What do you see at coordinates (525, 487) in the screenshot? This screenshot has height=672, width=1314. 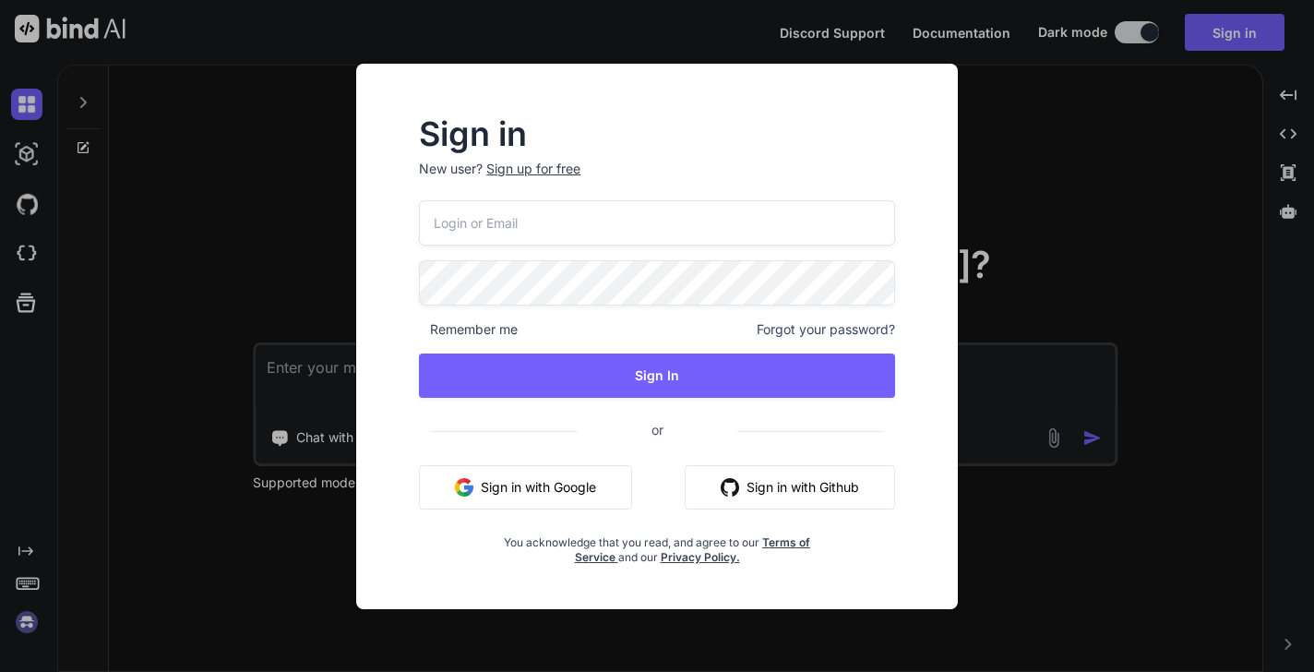 I see `button: Sign in with Google` at bounding box center [525, 487].